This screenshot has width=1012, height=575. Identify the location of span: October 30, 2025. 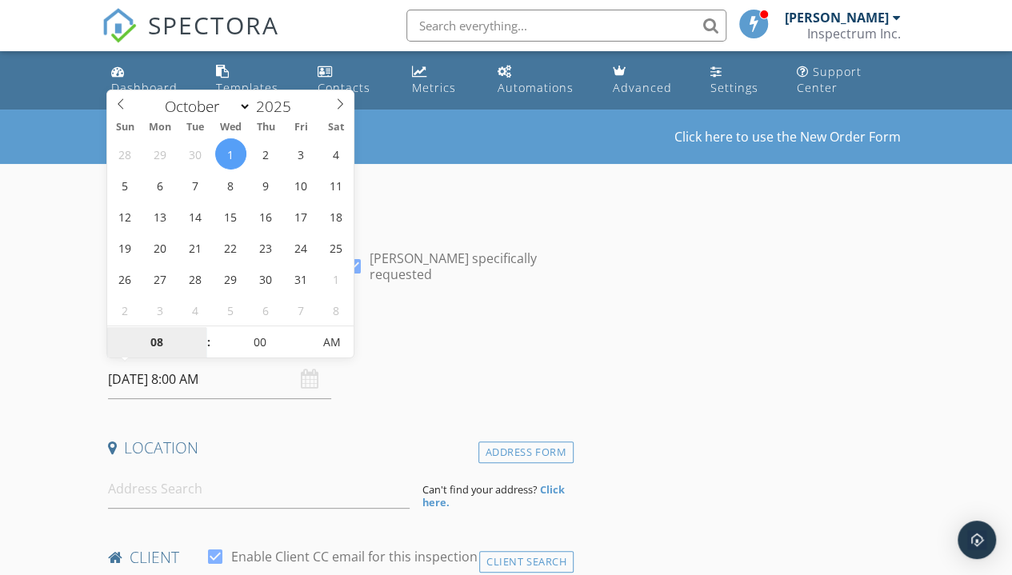
(266, 278).